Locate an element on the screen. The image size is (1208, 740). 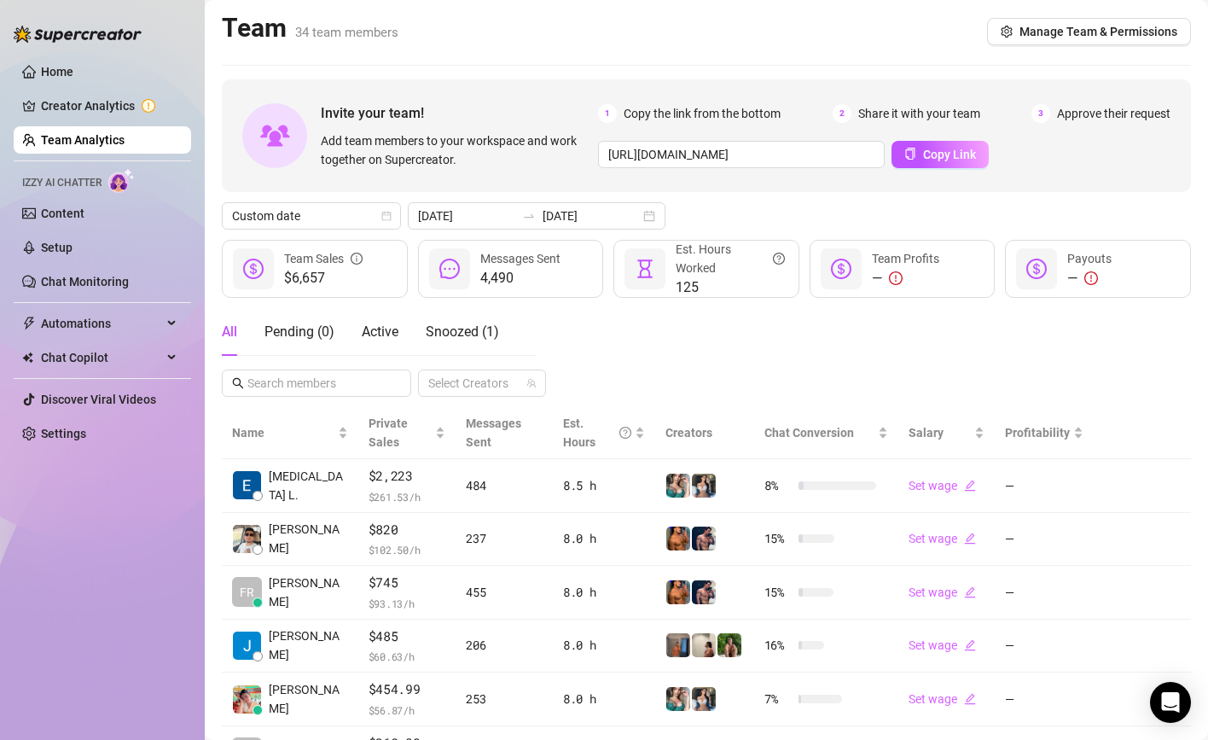
span: 125 is located at coordinates (730, 287).